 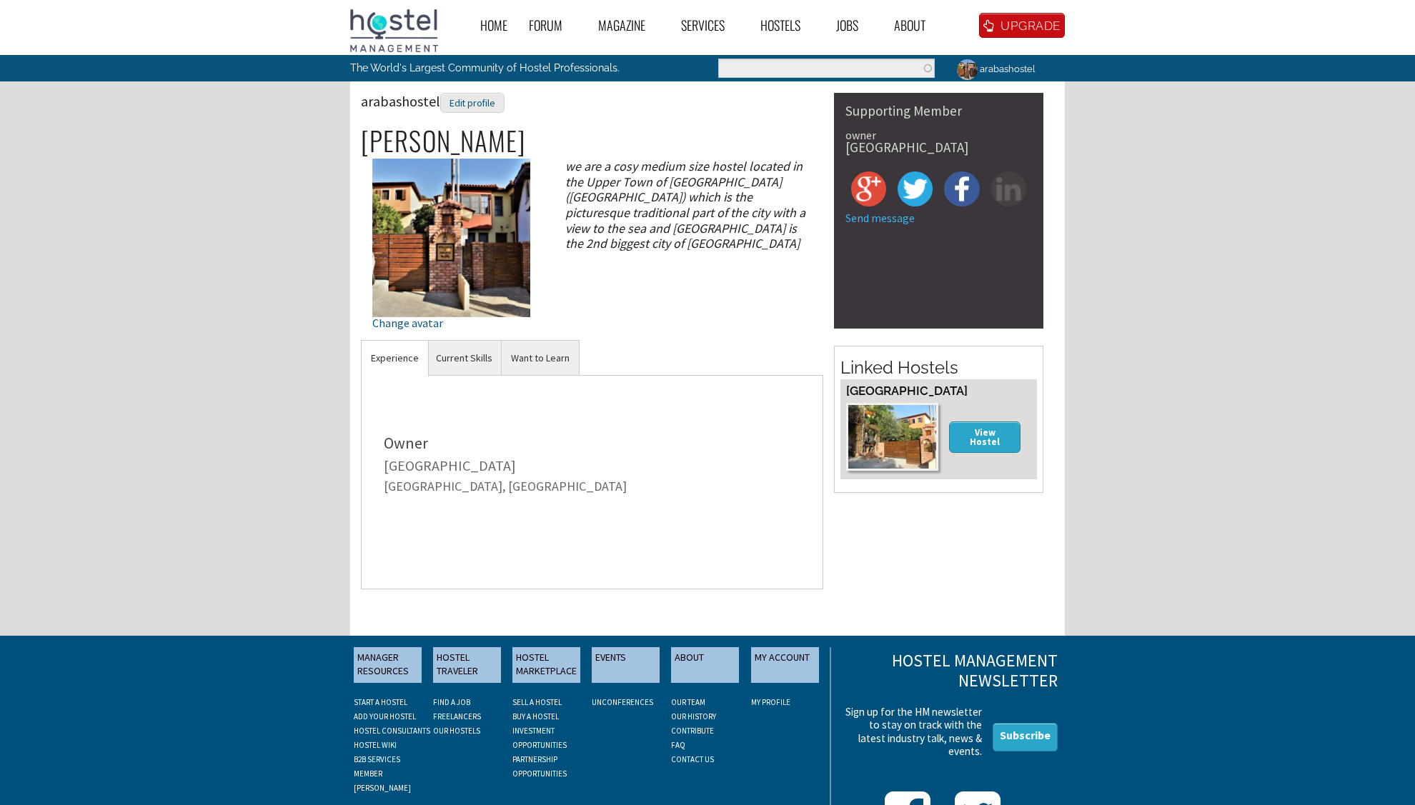 I want to click on a: CONTRIBUTE, so click(x=692, y=731).